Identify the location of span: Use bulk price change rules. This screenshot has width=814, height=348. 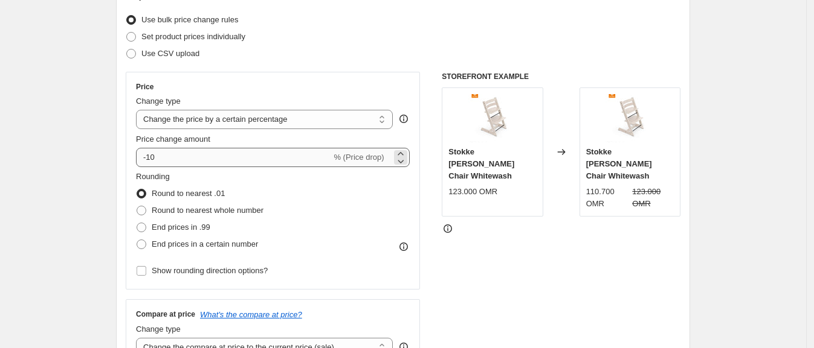
(190, 19).